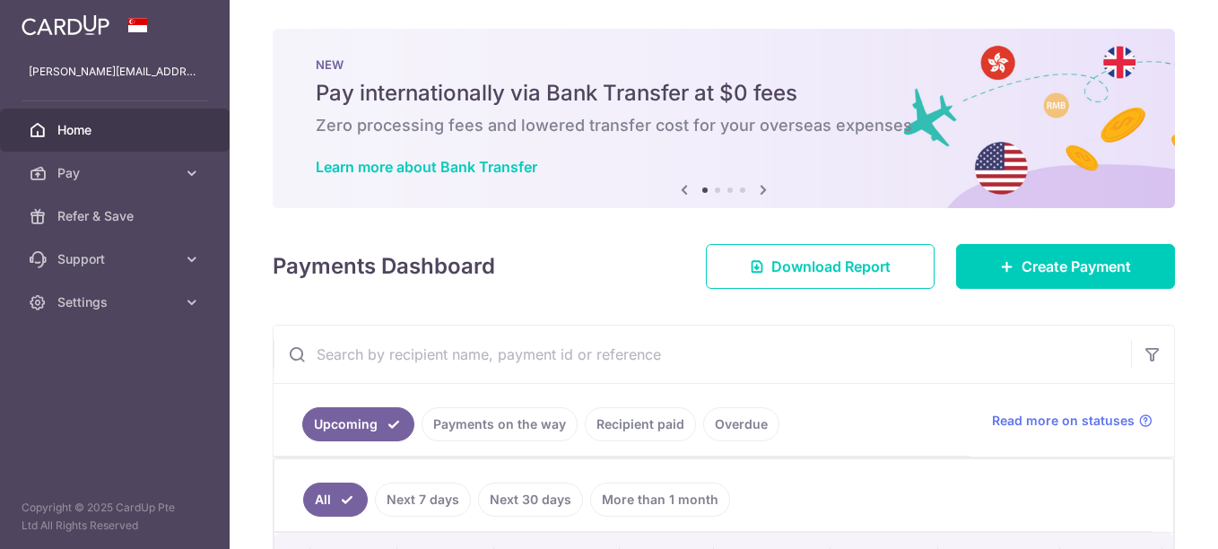 The width and height of the screenshot is (1218, 549). Describe the element at coordinates (640, 424) in the screenshot. I see `a: Recipient paid` at that location.